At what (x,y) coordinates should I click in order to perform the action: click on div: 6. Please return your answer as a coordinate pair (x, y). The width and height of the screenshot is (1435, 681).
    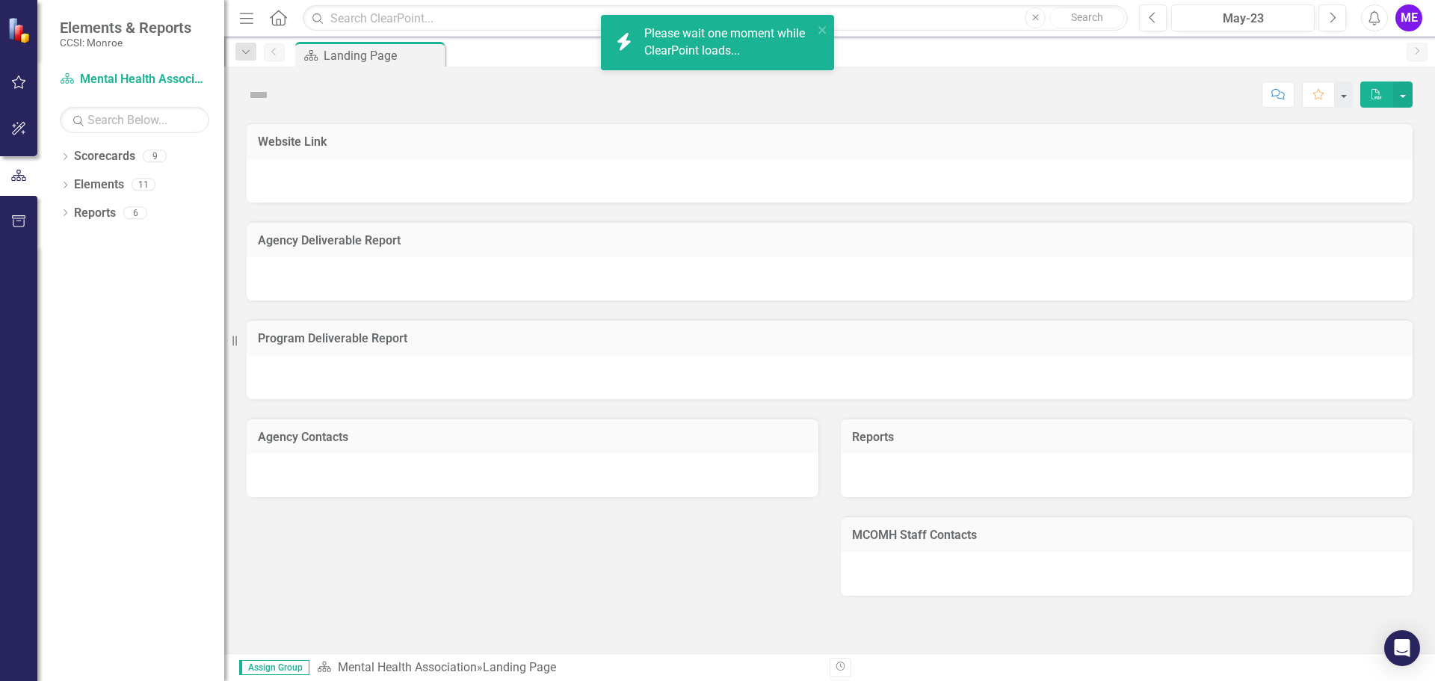
    Looking at the image, I should click on (135, 212).